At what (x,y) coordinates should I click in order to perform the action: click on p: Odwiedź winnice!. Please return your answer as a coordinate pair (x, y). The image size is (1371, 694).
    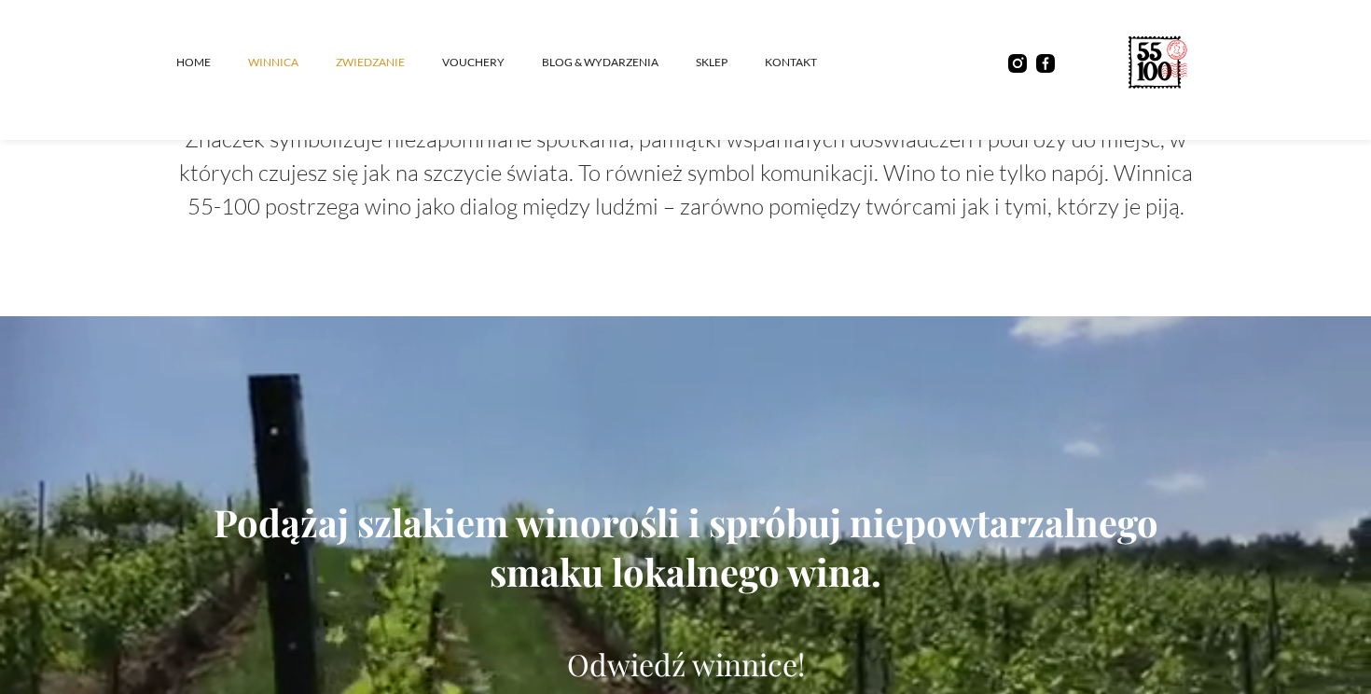
    Looking at the image, I should click on (685, 663).